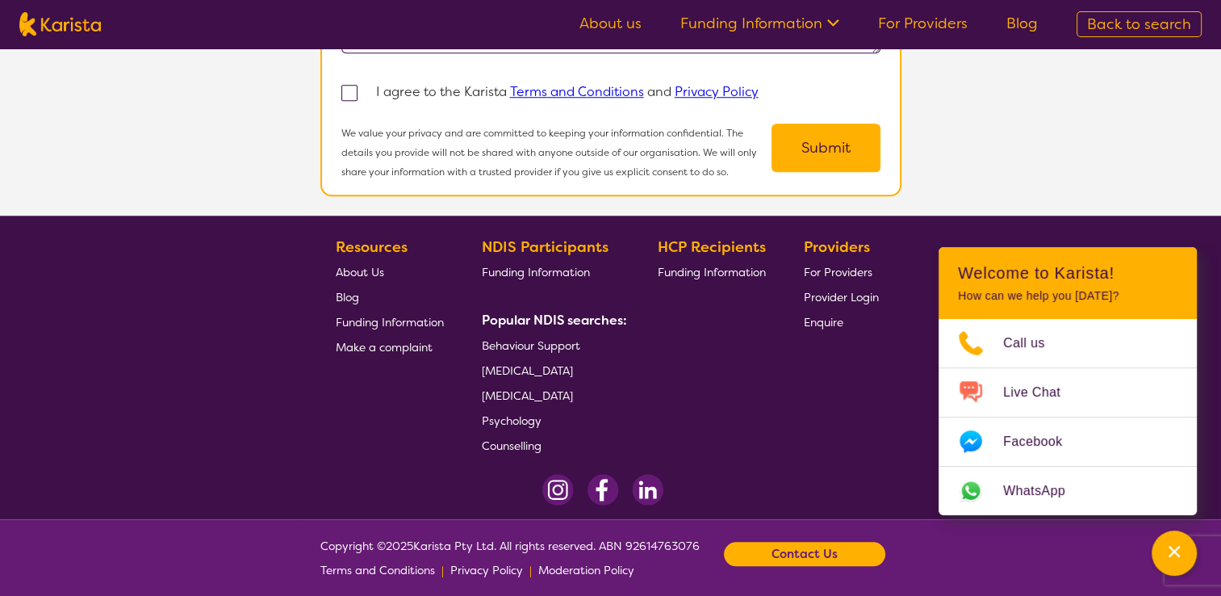 The height and width of the screenshot is (596, 1221). Describe the element at coordinates (531, 345) in the screenshot. I see `span: Behaviour Support` at that location.